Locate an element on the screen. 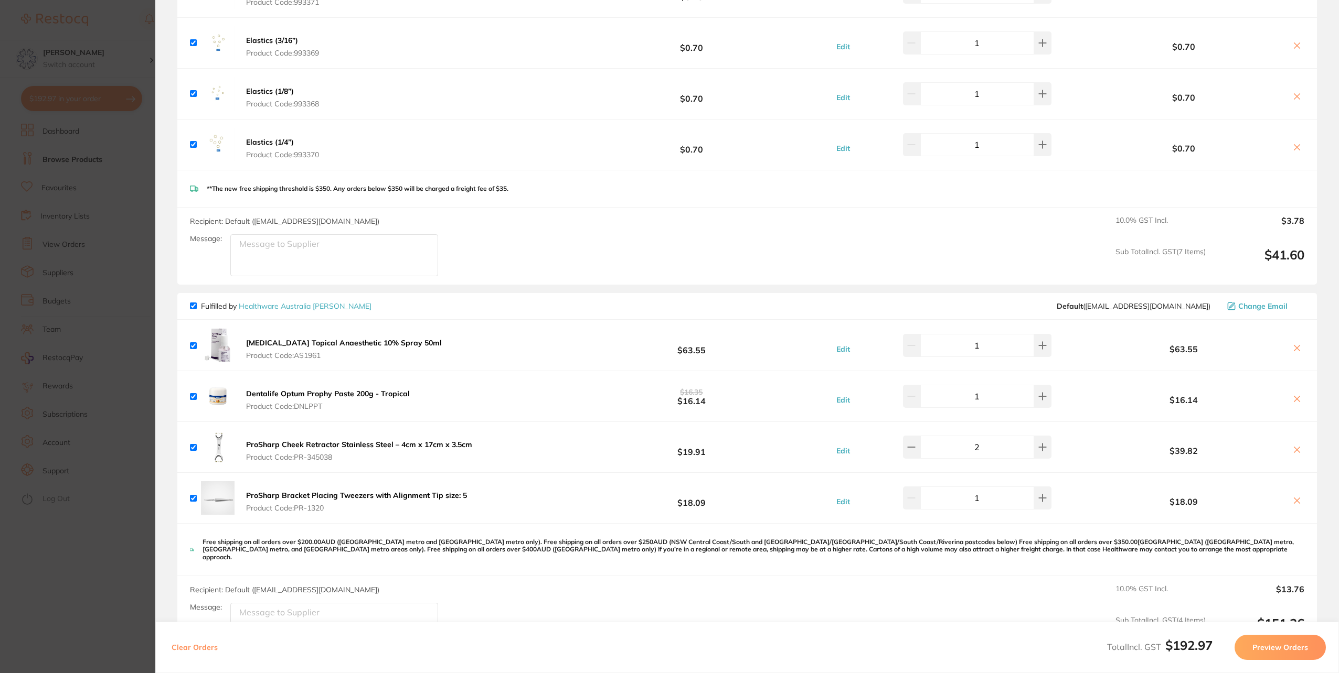 The width and height of the screenshot is (1339, 673). button: Dentalife Optum Prophy Paste 200g - Tropical Product Code:DNLPPT is located at coordinates (328, 400).